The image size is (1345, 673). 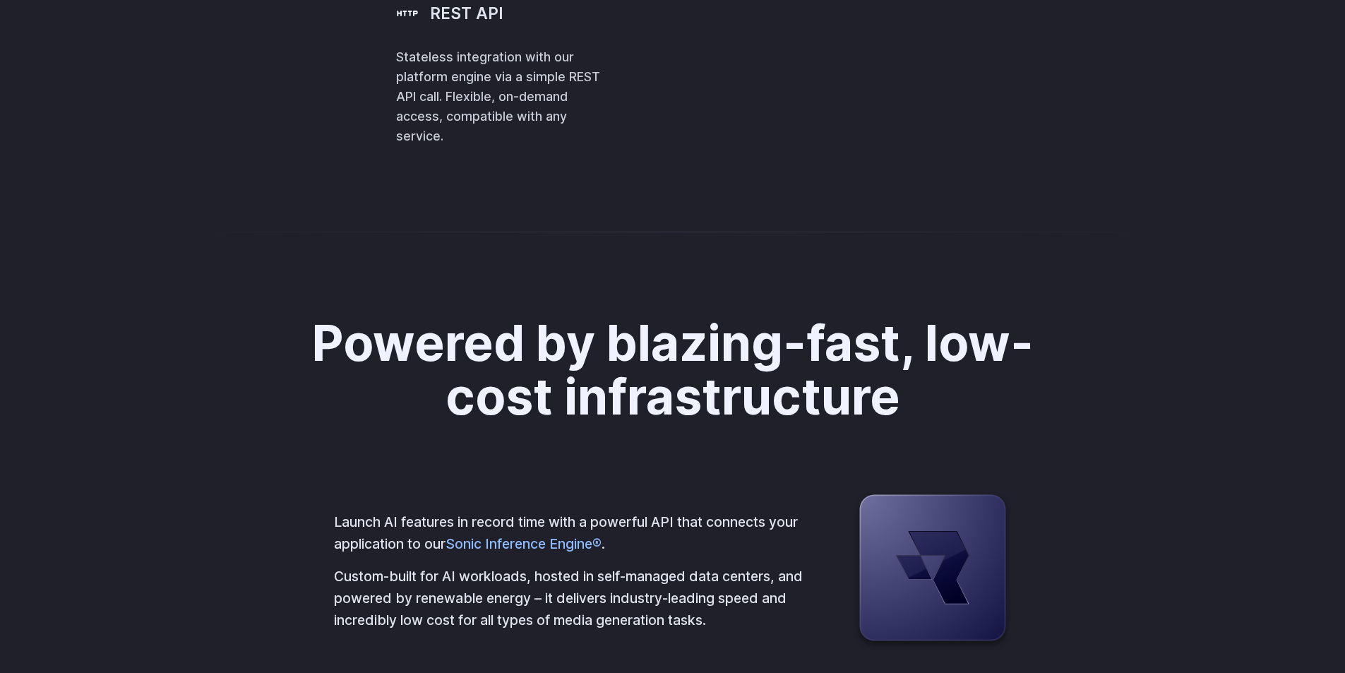 I want to click on h3: REST API, so click(x=467, y=13).